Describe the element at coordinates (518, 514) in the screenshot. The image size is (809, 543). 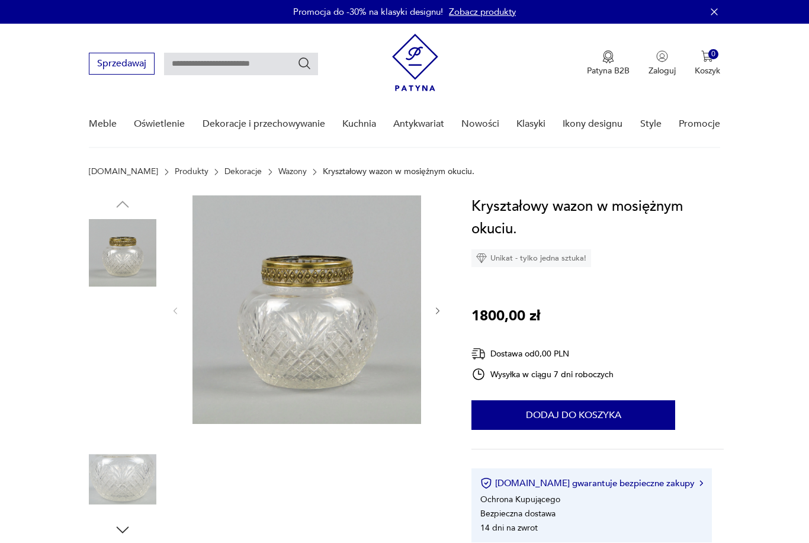
I see `li: Bezpieczna dostawa` at that location.